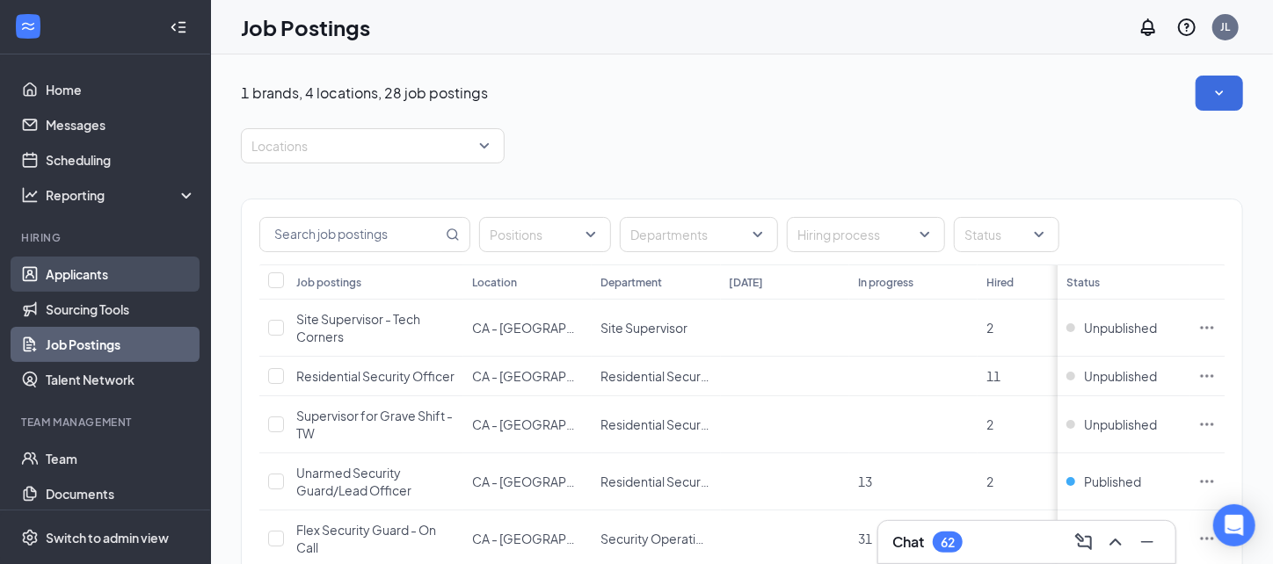  What do you see at coordinates (329, 282) in the screenshot?
I see `div: Job postings` at bounding box center [329, 282].